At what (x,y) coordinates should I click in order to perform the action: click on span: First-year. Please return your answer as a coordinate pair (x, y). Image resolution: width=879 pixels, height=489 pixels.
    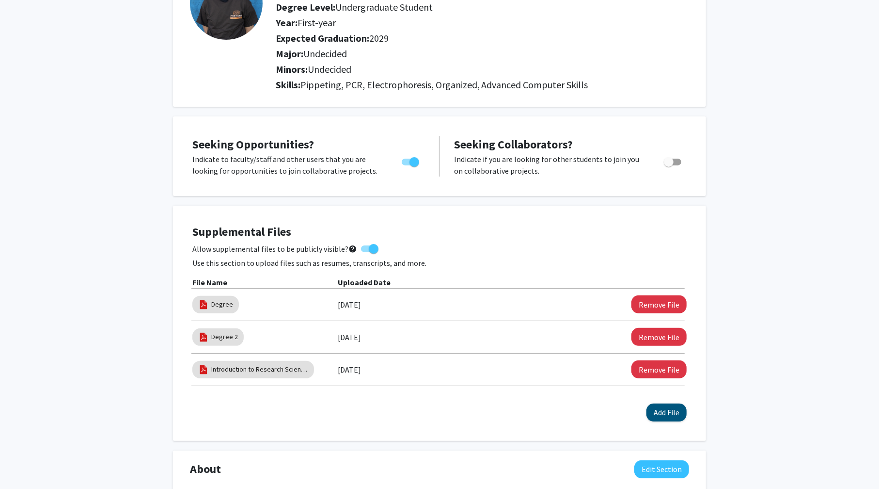
    Looking at the image, I should click on (317, 22).